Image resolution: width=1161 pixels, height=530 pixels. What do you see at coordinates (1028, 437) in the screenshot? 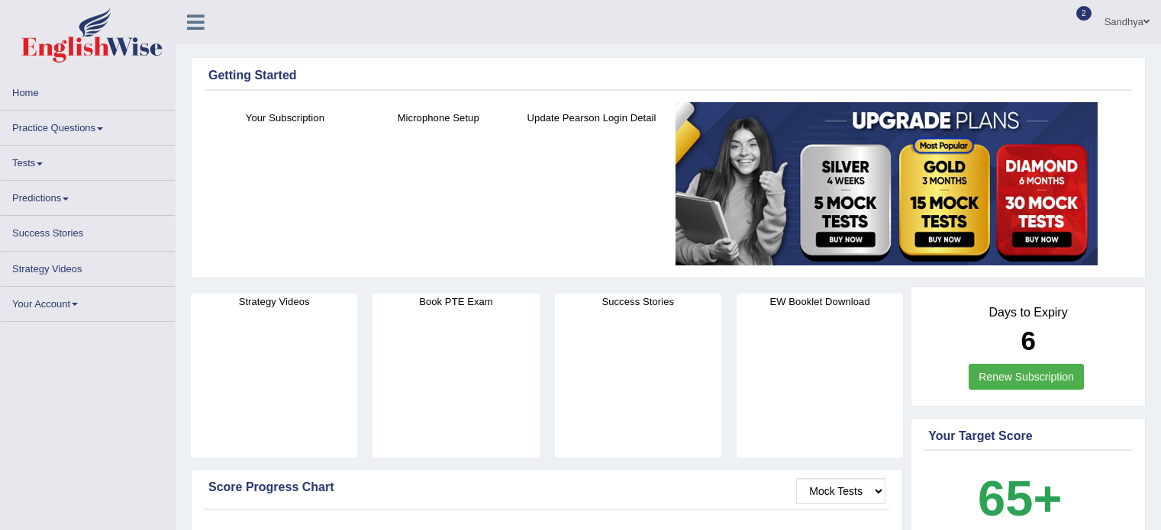
I see `div: Your Target Score` at bounding box center [1028, 437].